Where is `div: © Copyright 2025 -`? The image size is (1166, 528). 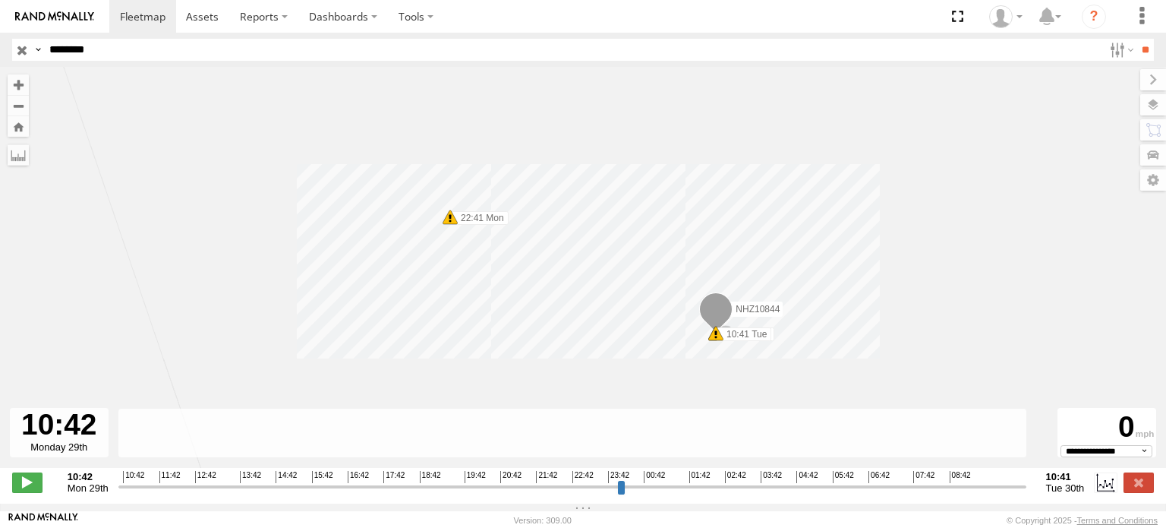 div: © Copyright 2025 - is located at coordinates (1082, 520).